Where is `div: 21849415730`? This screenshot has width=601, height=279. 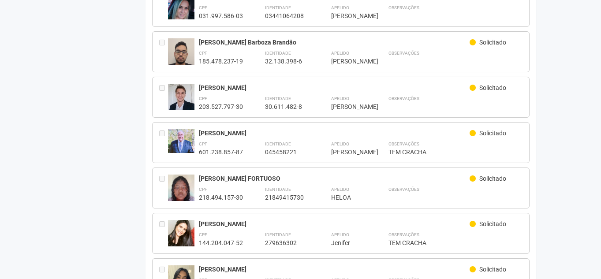
div: 21849415730 is located at coordinates (287, 198).